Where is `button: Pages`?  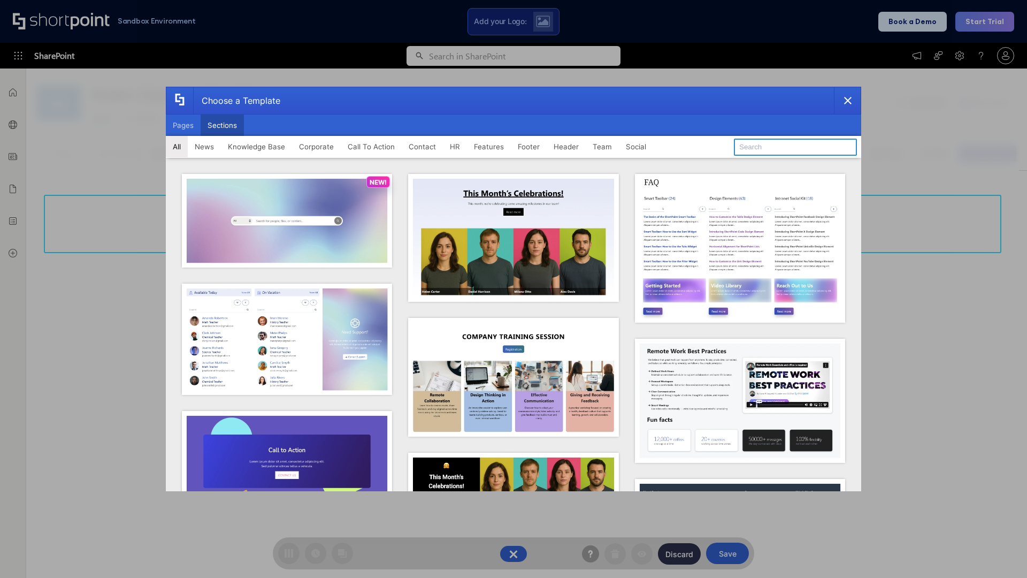
button: Pages is located at coordinates (183, 125).